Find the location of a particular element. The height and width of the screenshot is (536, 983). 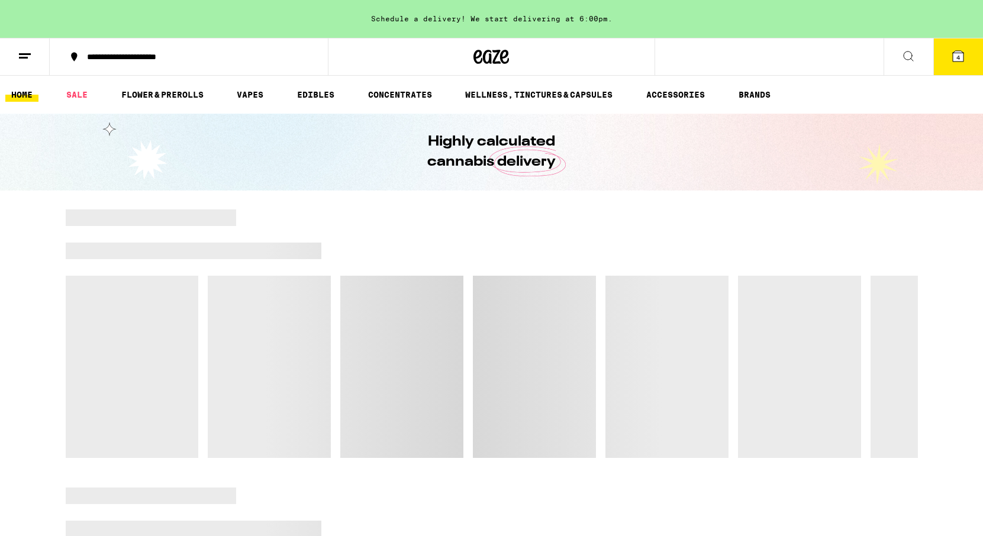

a: HOME is located at coordinates (22, 95).